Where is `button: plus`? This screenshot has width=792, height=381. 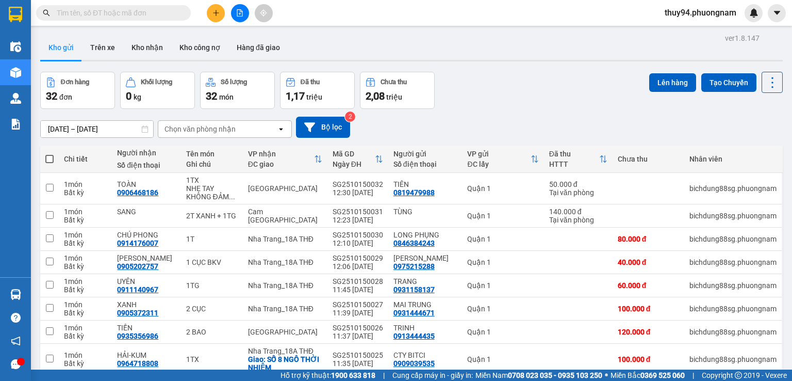
button: plus is located at coordinates (216, 13).